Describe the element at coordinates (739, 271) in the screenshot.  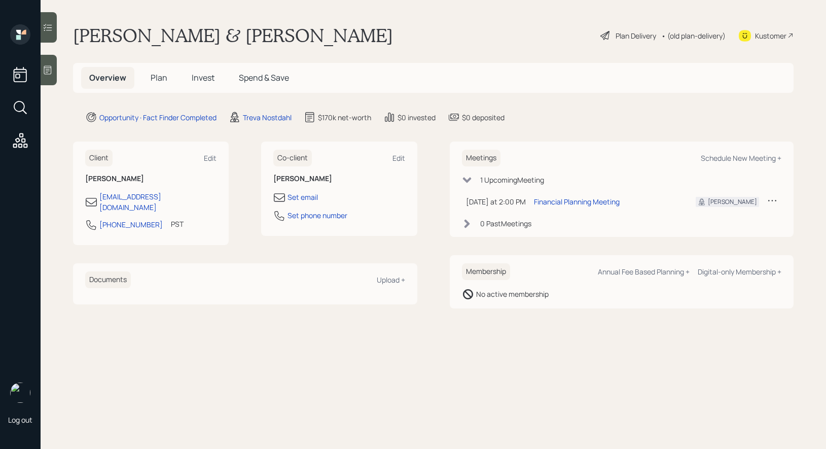
I see `div: Digital-only Membership +` at that location.